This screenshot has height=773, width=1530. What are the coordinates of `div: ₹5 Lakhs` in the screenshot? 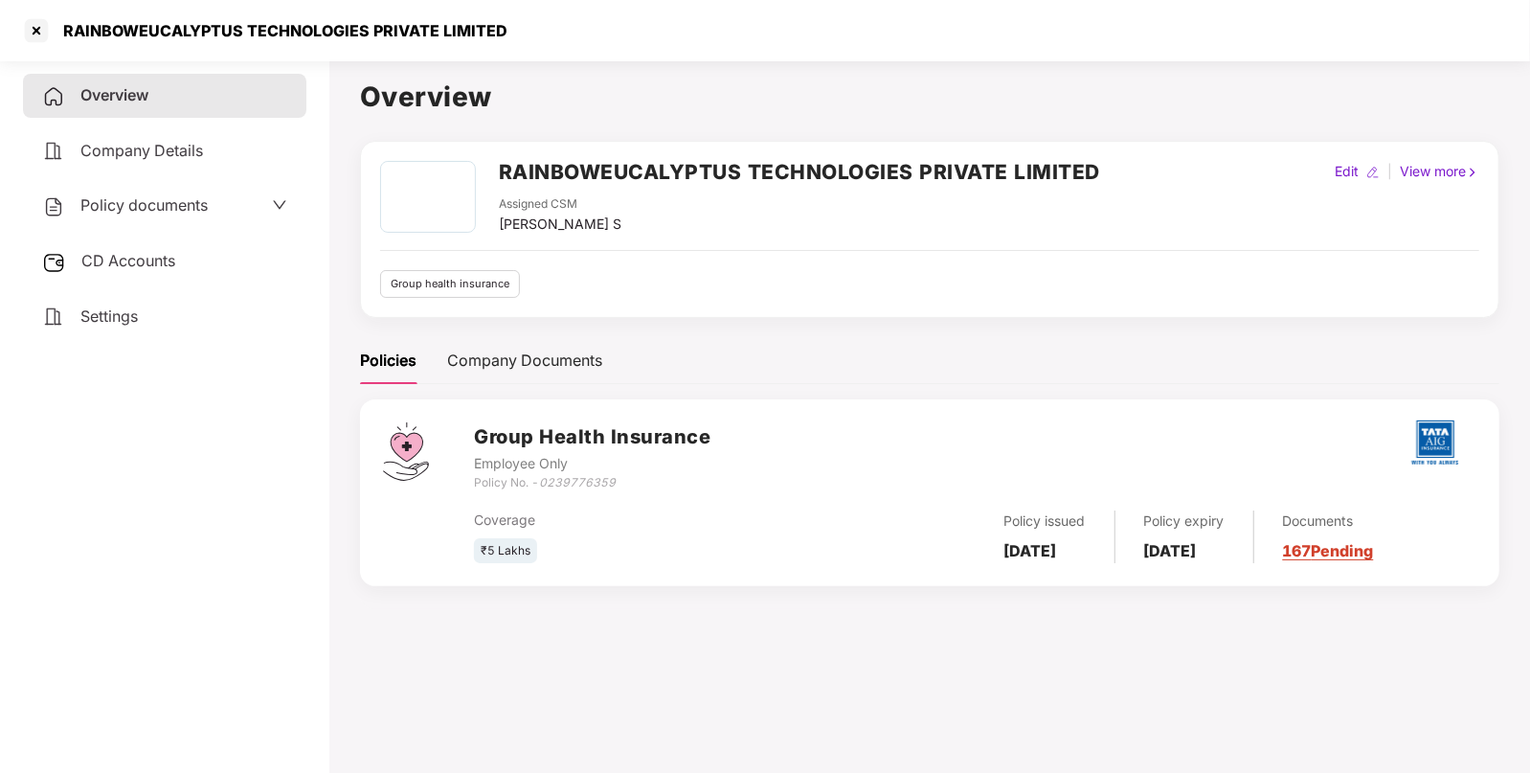 It's located at (506, 551).